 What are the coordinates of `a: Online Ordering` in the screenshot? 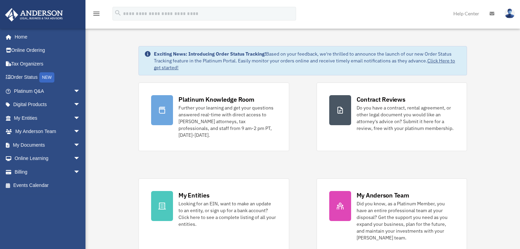 It's located at (48, 51).